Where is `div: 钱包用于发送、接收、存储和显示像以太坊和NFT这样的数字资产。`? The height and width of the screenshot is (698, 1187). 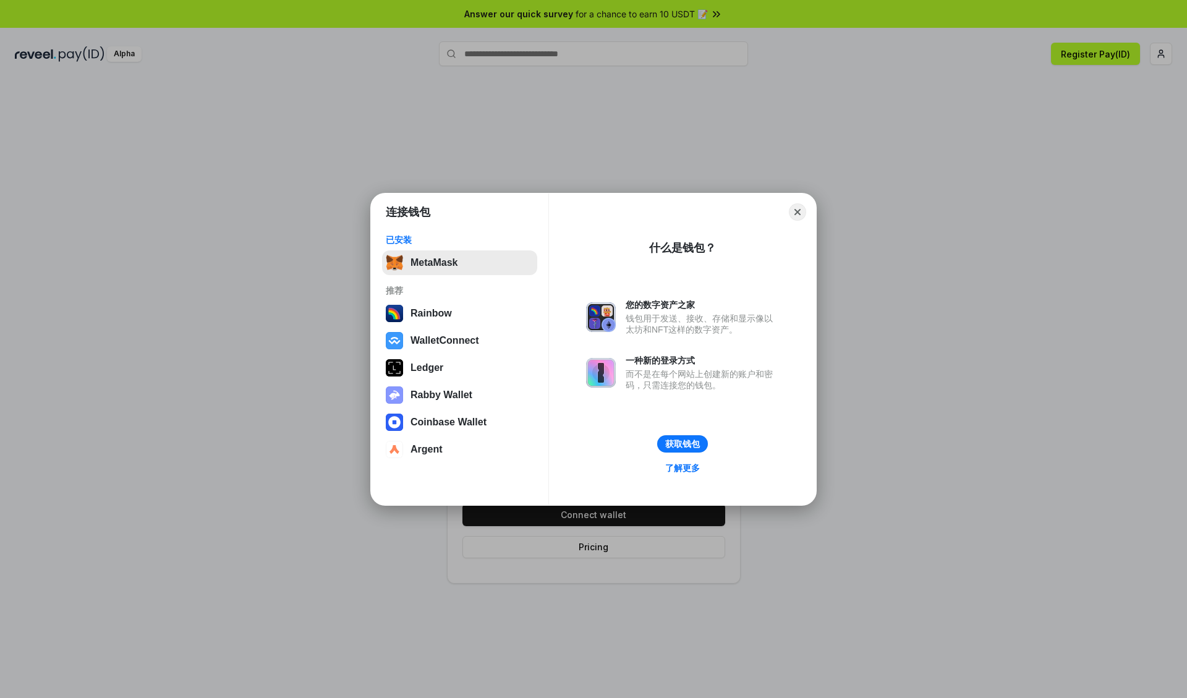
div: 钱包用于发送、接收、存储和显示像以太坊和NFT这样的数字资产。 is located at coordinates (702, 324).